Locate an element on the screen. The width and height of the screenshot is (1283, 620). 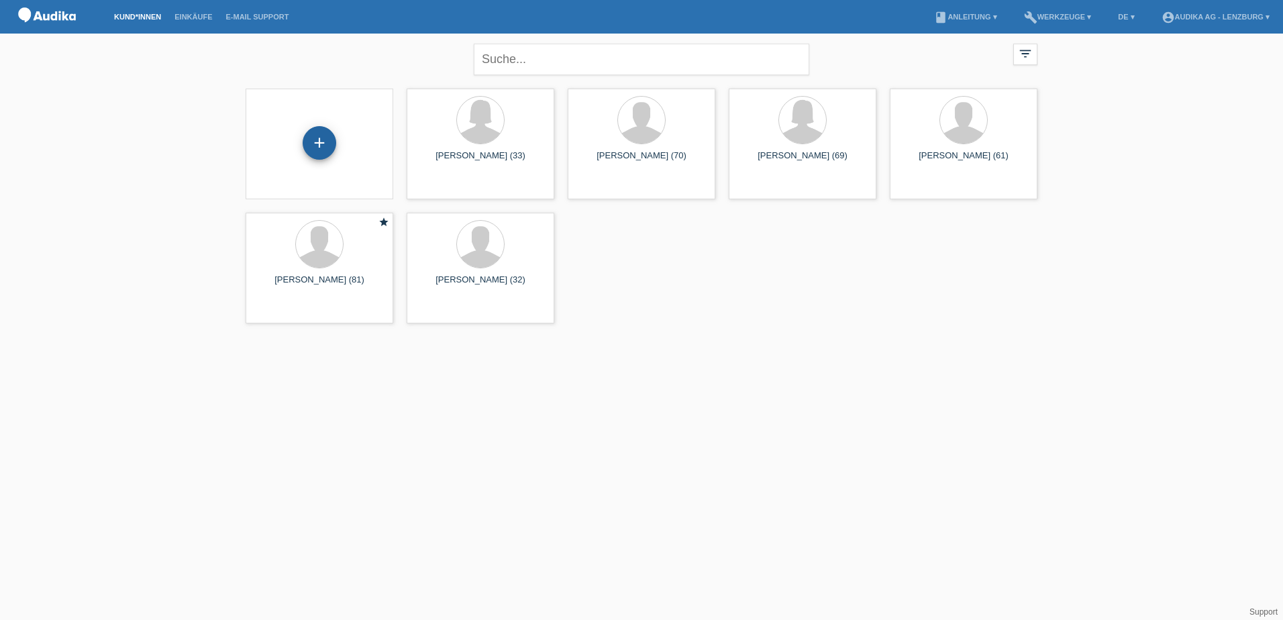
a: account_circleAudika AG - Lenzburg ▾ is located at coordinates (1215, 17).